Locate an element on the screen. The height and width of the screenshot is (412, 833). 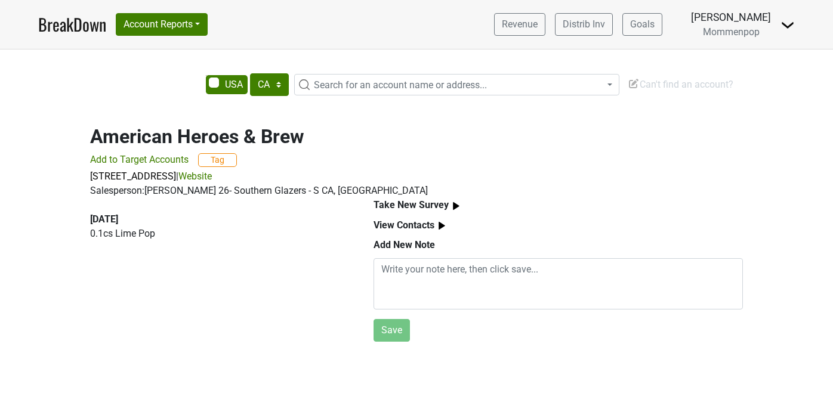
img: Edit is located at coordinates (634, 84).